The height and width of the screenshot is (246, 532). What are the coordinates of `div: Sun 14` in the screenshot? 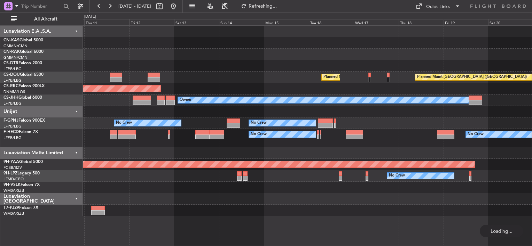 It's located at (241, 22).